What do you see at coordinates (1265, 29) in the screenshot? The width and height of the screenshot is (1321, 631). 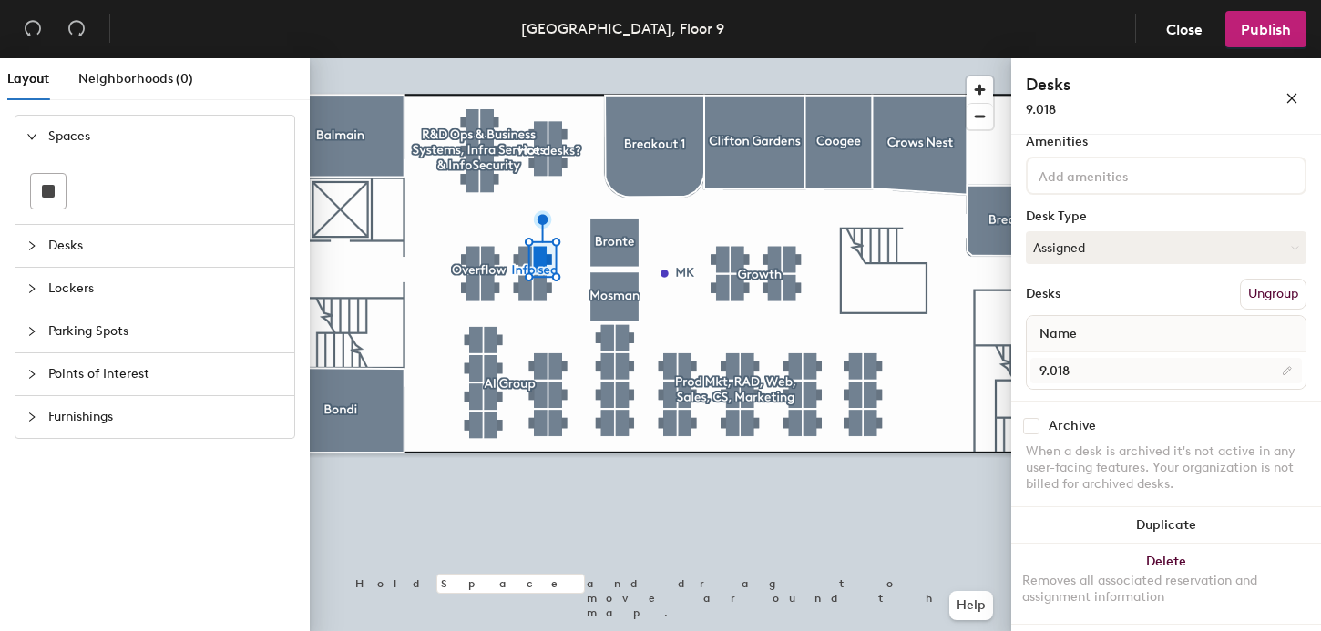 I see `span: Publish` at bounding box center [1265, 29].